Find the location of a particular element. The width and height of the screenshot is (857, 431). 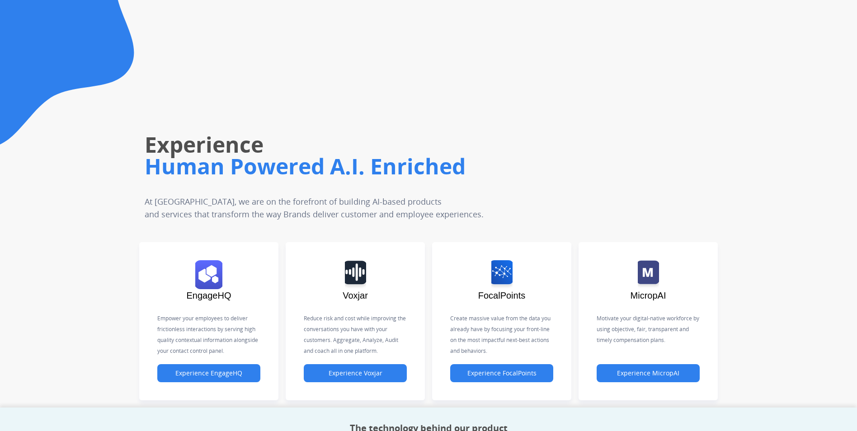

h1: Human Powered A.I. Enriched is located at coordinates (375, 166).